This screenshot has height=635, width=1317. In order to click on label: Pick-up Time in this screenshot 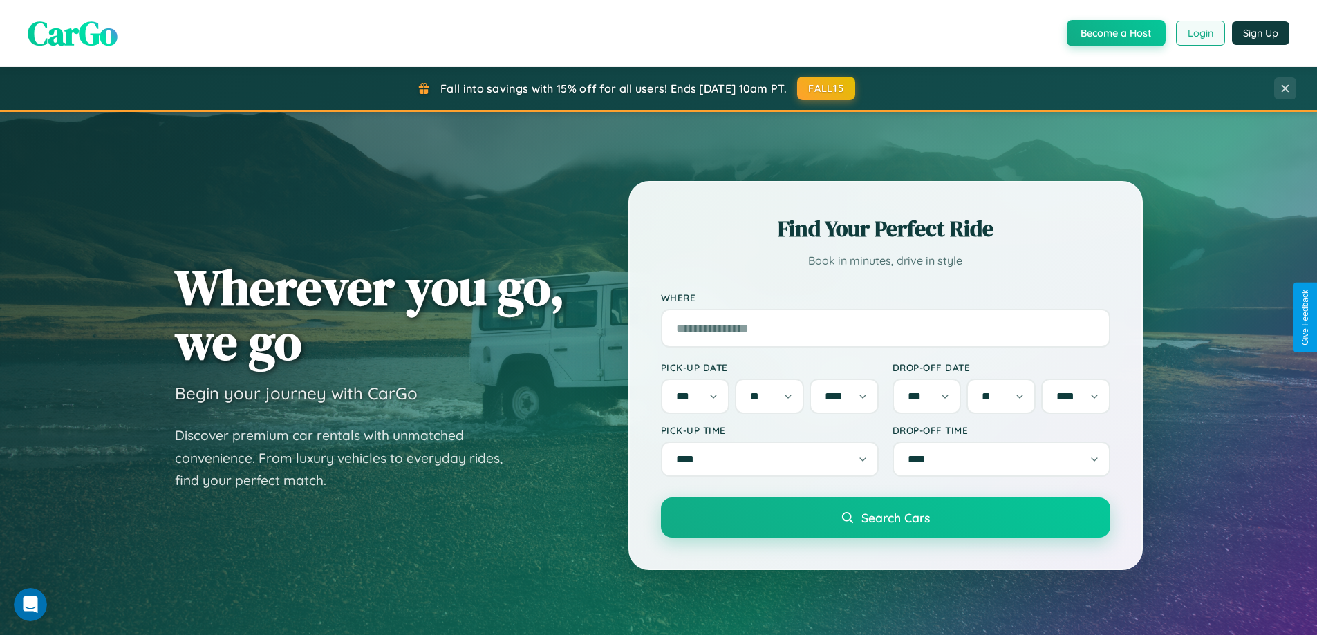, I will do `click(769, 430)`.